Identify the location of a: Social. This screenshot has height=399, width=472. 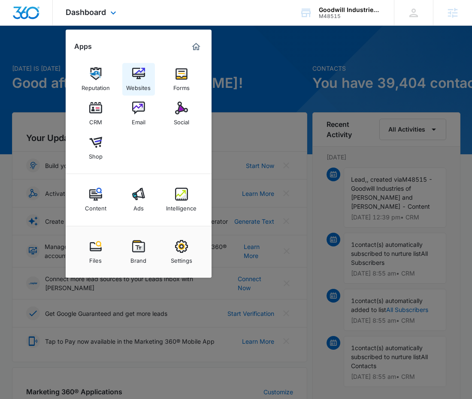
(182, 114).